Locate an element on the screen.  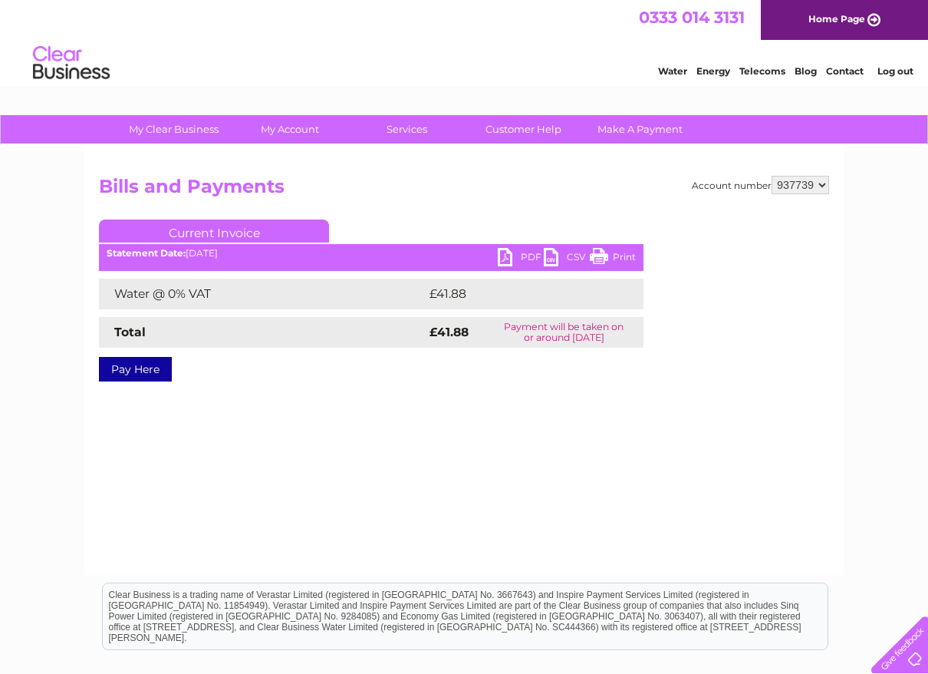
a: Current Invoice is located at coordinates (214, 231).